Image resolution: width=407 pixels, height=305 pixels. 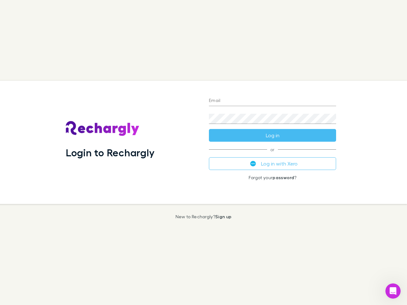 I want to click on p: Forgot your ?, so click(x=272, y=178).